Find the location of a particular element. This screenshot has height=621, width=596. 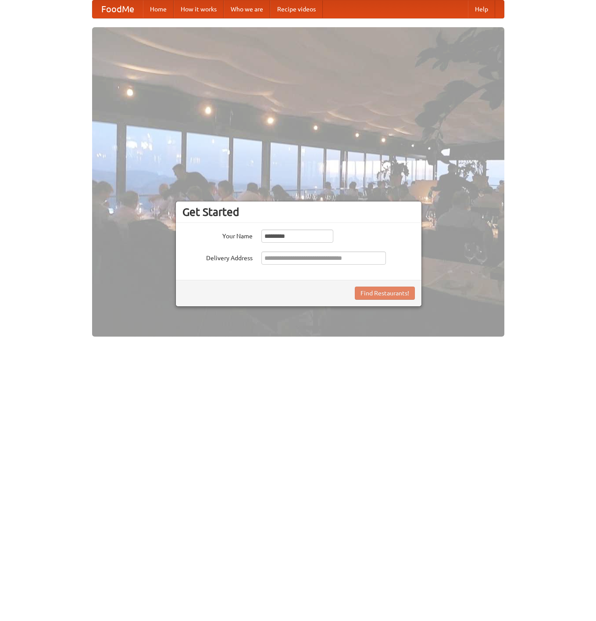

a: Who we are is located at coordinates (247, 9).